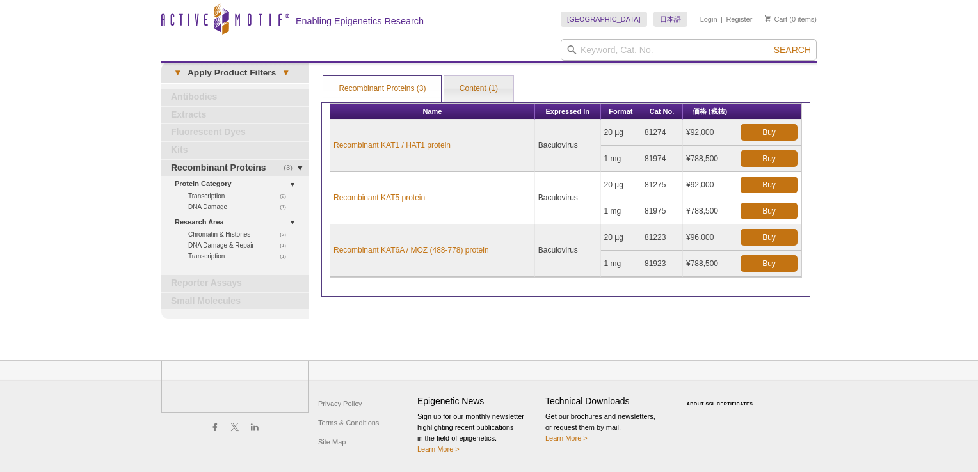 The width and height of the screenshot is (978, 472). What do you see at coordinates (241, 207) in the screenshot?
I see `a: (1)DNA Damage` at bounding box center [241, 207].